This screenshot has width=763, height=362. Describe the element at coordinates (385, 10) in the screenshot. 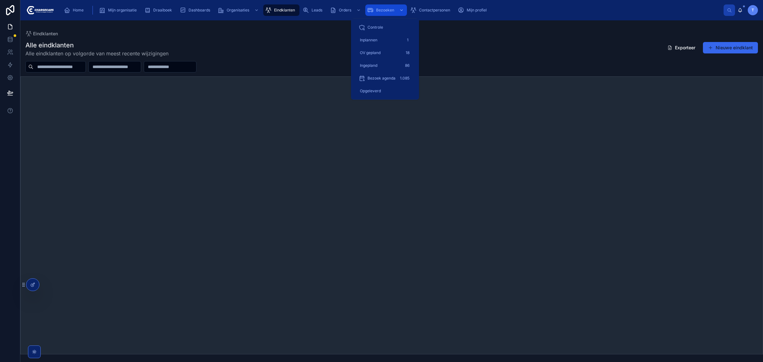

I see `span: Bezoeken` at that location.